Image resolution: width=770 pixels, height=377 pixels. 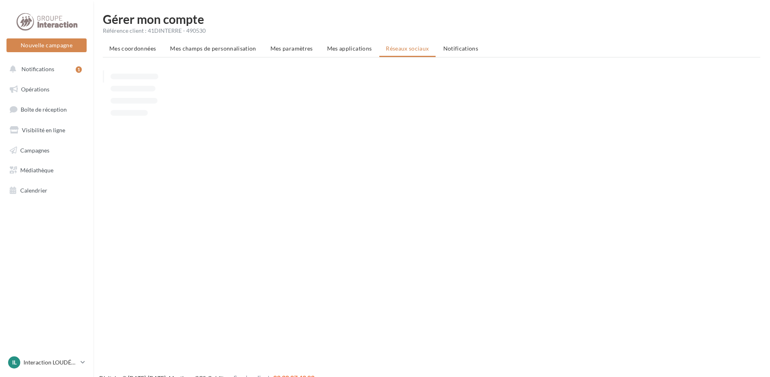 I want to click on span: Mes champs de personnalisation, so click(x=213, y=48).